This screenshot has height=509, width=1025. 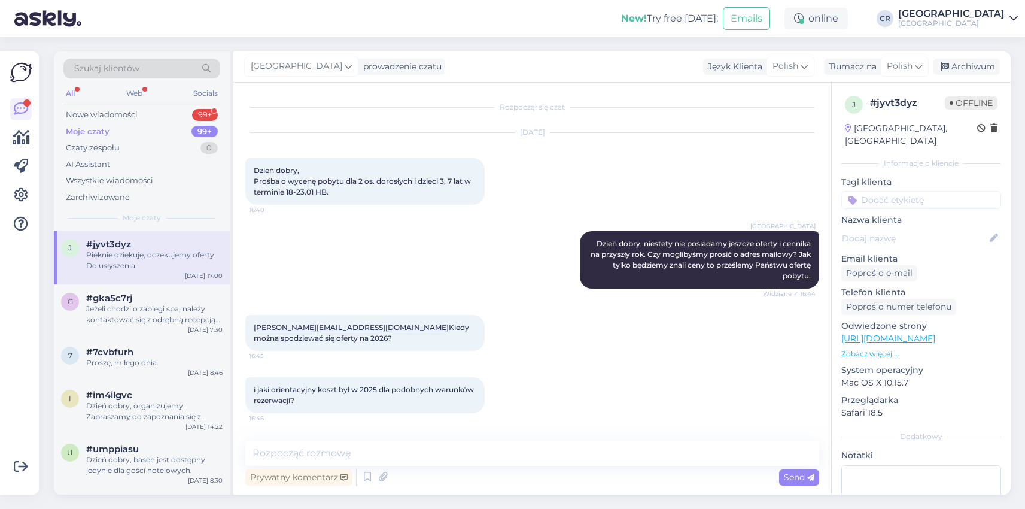 What do you see at coordinates (701, 259) in the screenshot?
I see `span: Dzień dobry, niestety nie posiadamy jeszcze oferty i cennika na przyszły rok. Czy moglibyśmy pros...` at bounding box center [701, 259].